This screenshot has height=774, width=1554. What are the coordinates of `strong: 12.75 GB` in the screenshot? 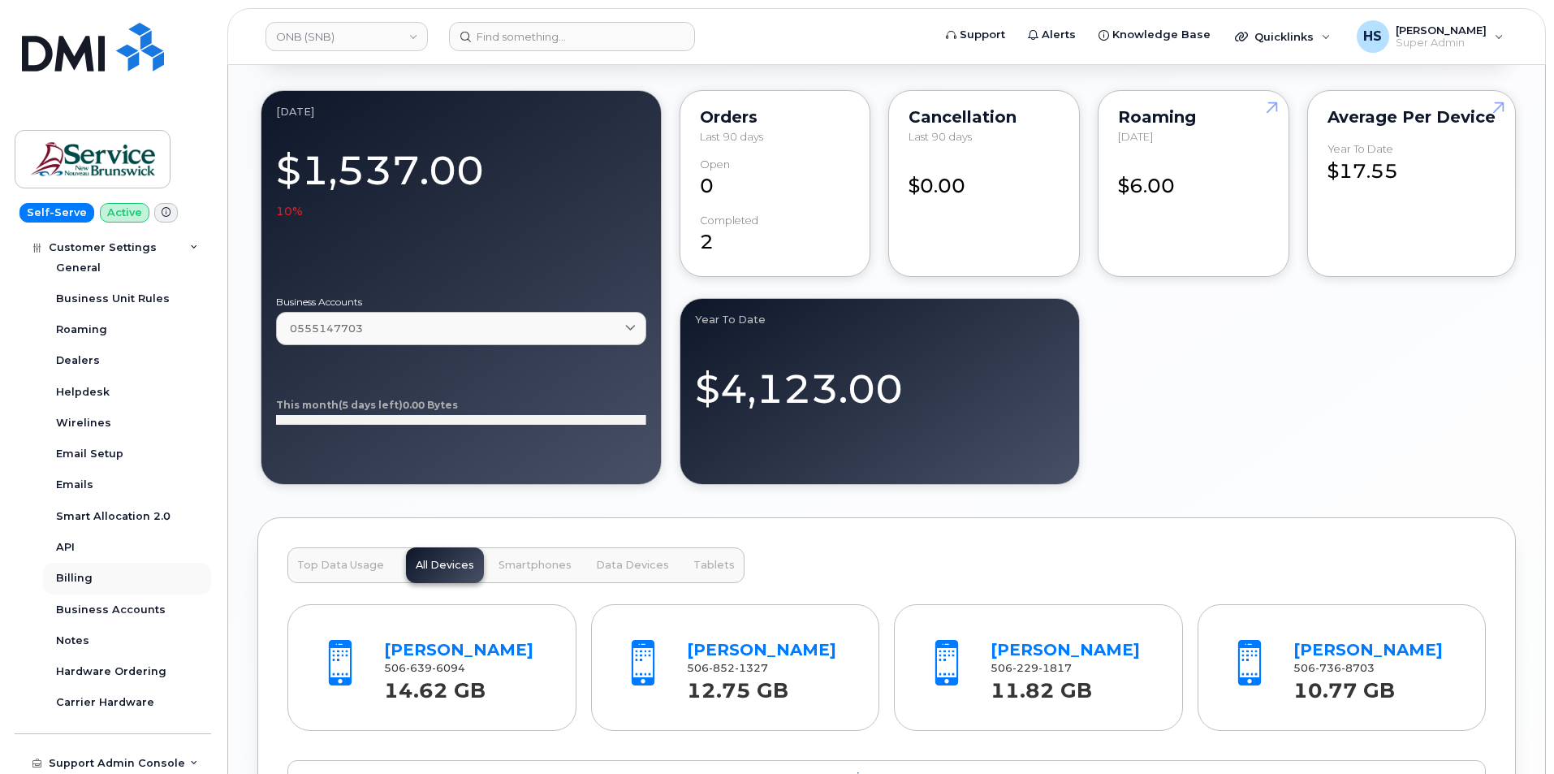 It's located at (737, 685).